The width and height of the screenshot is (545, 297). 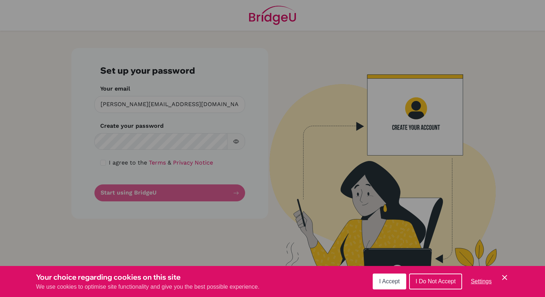 I want to click on h3: Your choice regarding cookies on this site, so click(x=148, y=277).